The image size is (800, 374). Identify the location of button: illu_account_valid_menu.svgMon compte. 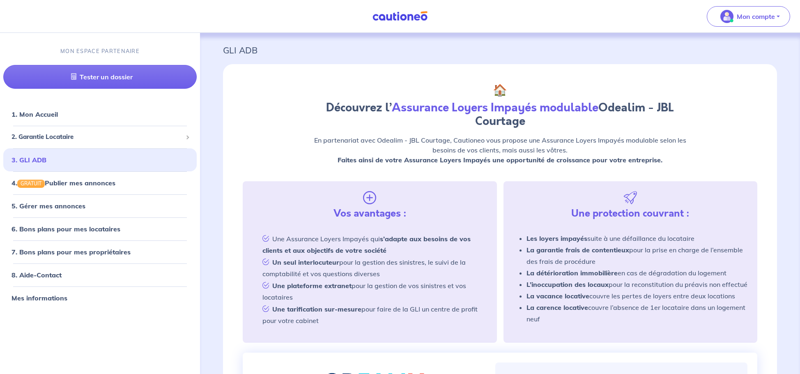
(748, 16).